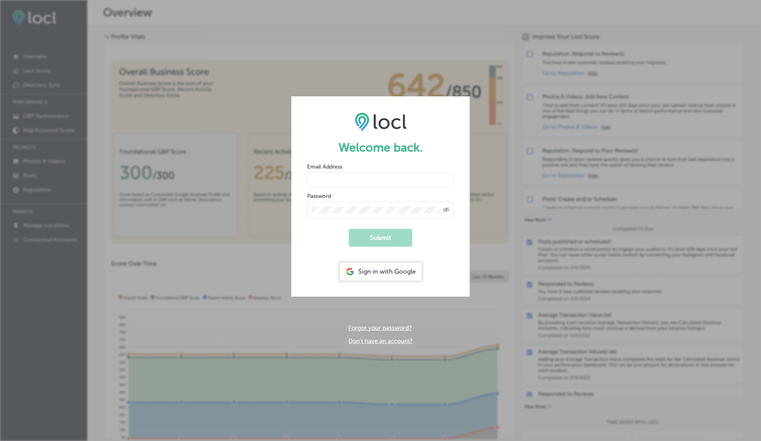 The height and width of the screenshot is (441, 761). What do you see at coordinates (381, 272) in the screenshot?
I see `div: Sign in with Google` at bounding box center [381, 272].